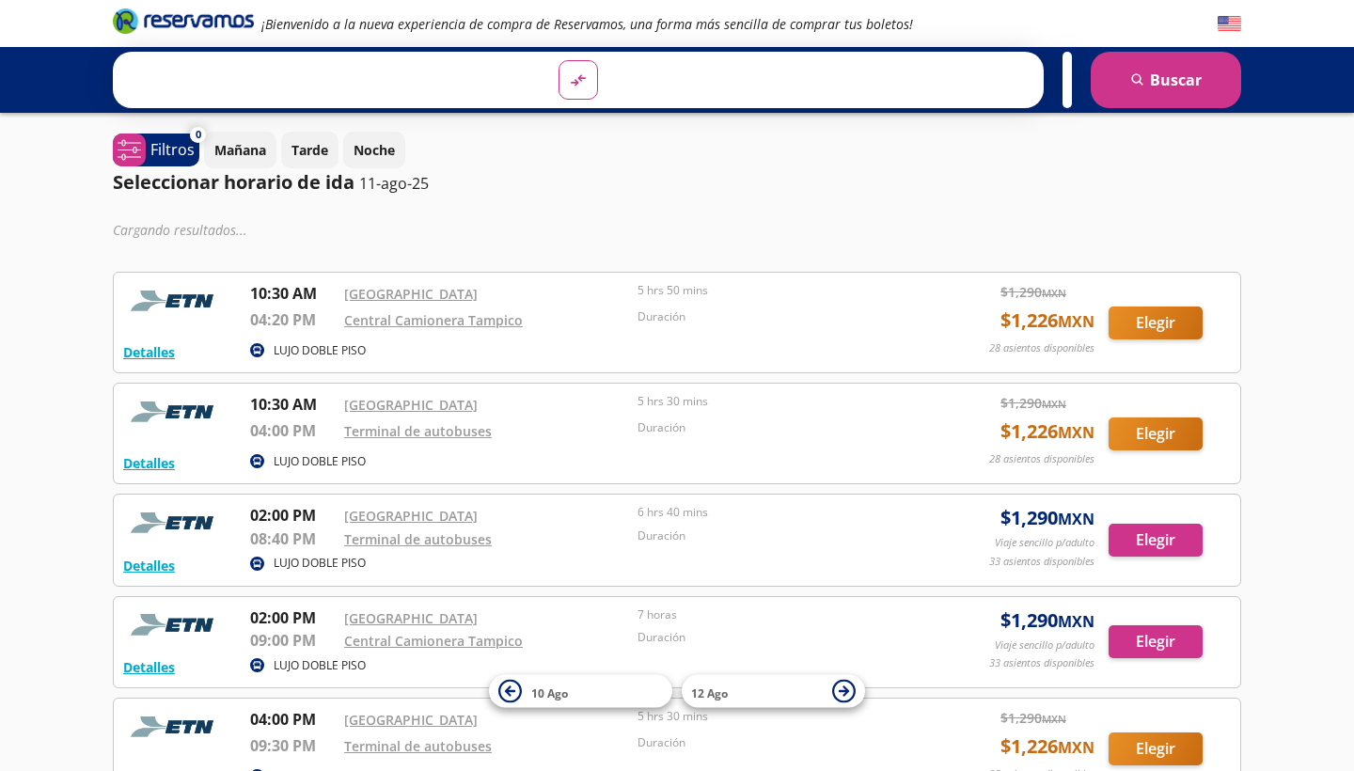 This screenshot has width=1354, height=771. I want to click on i: Brand Logo, so click(183, 21).